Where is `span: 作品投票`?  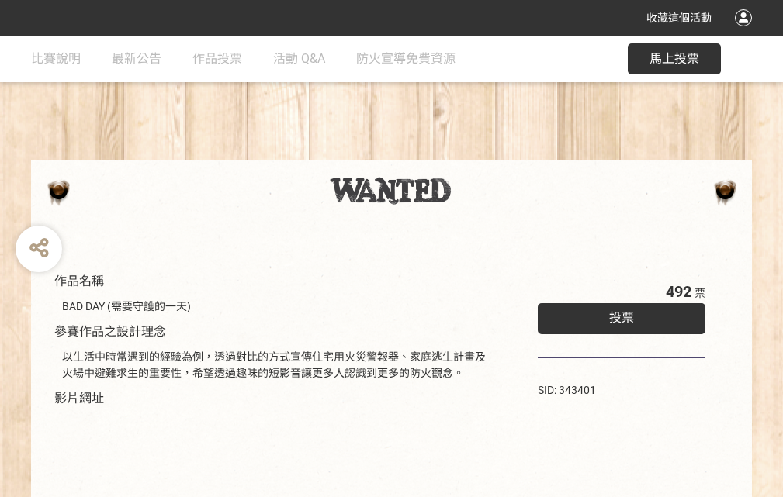
span: 作品投票 is located at coordinates (217, 58).